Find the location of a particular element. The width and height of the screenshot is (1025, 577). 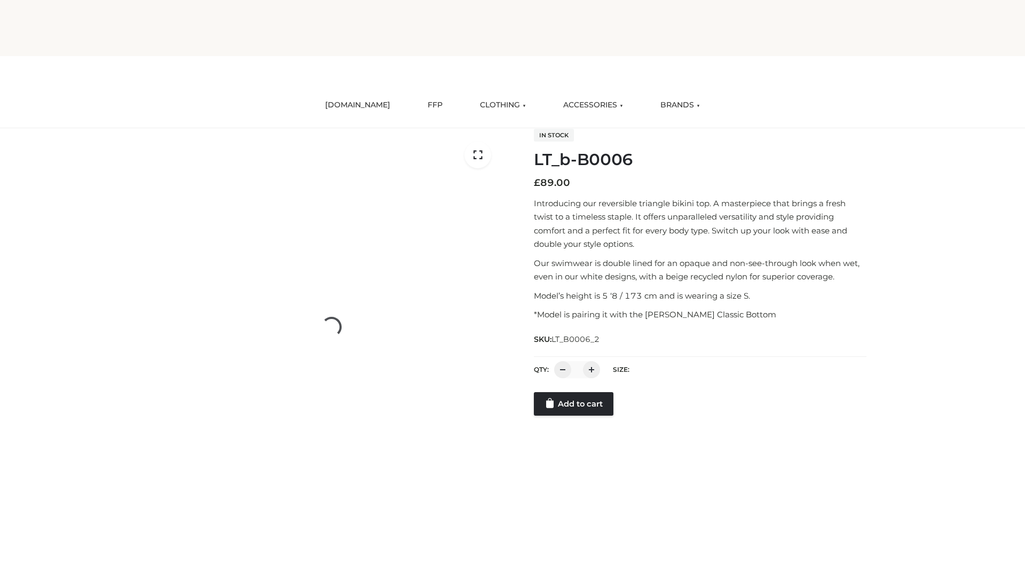

span: In stock is located at coordinates (554, 135).